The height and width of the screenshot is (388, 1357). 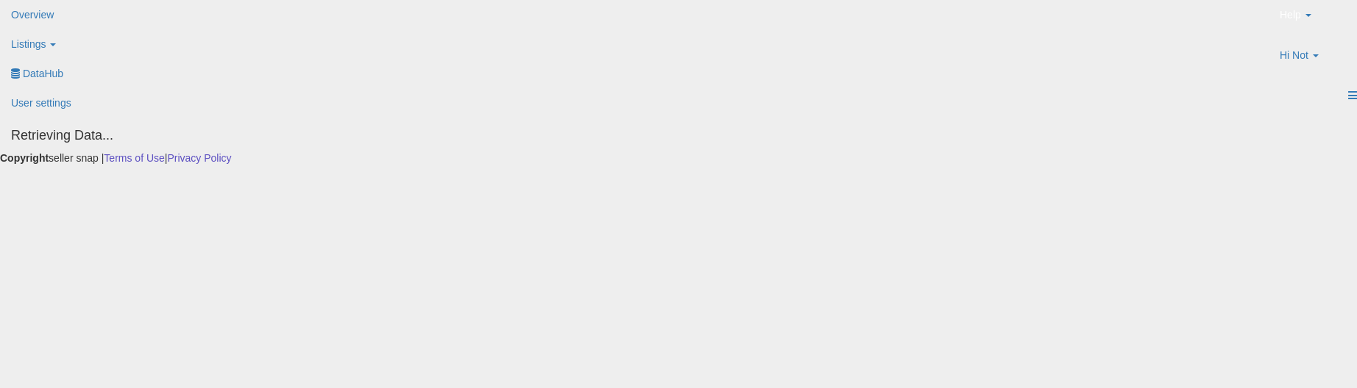 What do you see at coordinates (32, 15) in the screenshot?
I see `span: Overview` at bounding box center [32, 15].